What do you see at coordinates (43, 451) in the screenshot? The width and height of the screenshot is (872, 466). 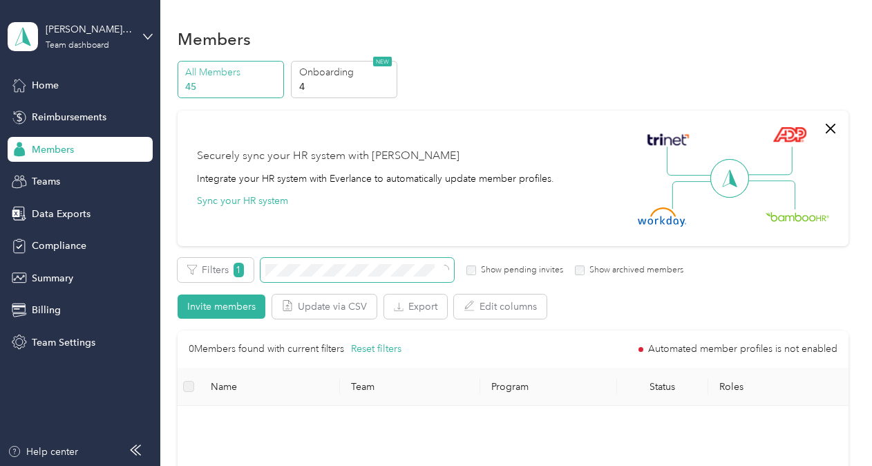 I see `button: Help center` at bounding box center [43, 451].